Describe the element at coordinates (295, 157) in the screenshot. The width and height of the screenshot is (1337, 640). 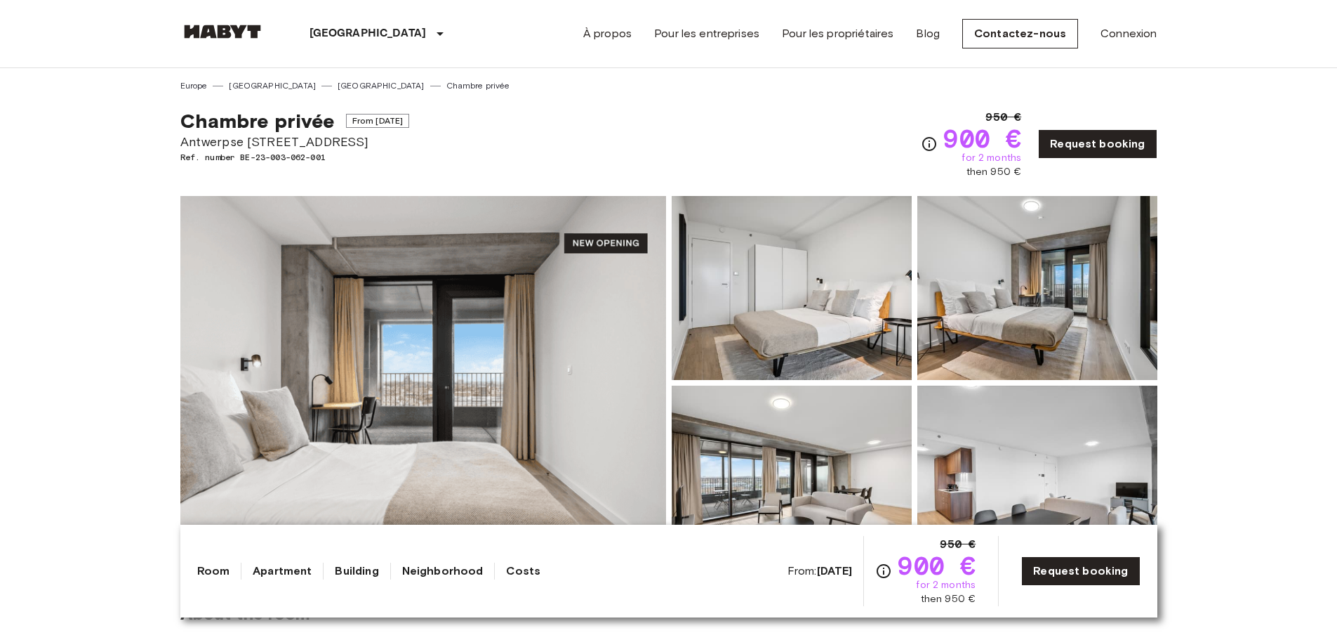
I see `span: Ref. number BE-23-003-062-001` at that location.